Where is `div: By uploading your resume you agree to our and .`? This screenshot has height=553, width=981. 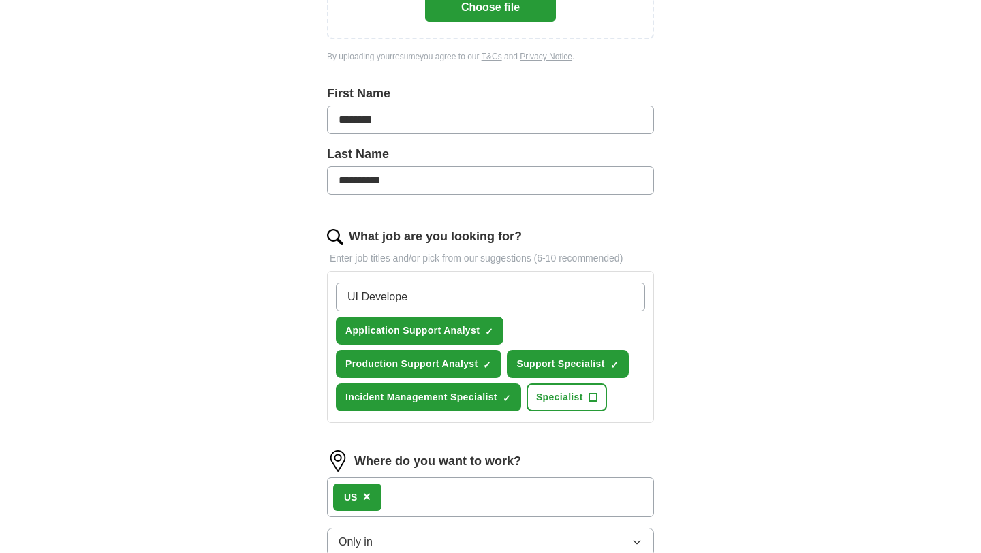
div: By uploading your resume you agree to our and . is located at coordinates (490, 57).